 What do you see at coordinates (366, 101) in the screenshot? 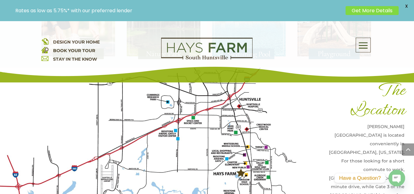
I see `h1: The Location` at bounding box center [366, 101].